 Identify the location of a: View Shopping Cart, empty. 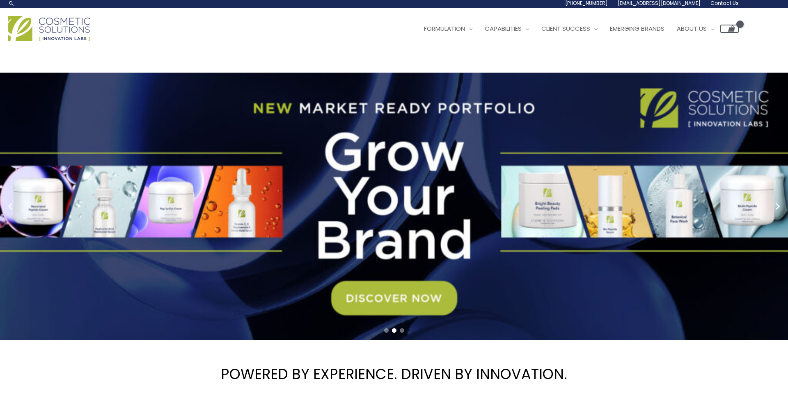
(729, 29).